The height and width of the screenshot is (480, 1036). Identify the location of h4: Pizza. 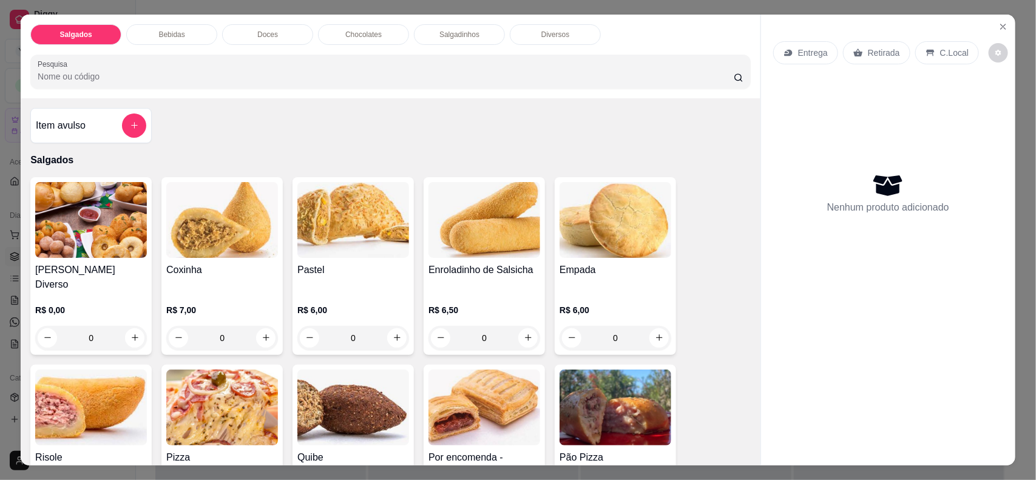
(222, 458).